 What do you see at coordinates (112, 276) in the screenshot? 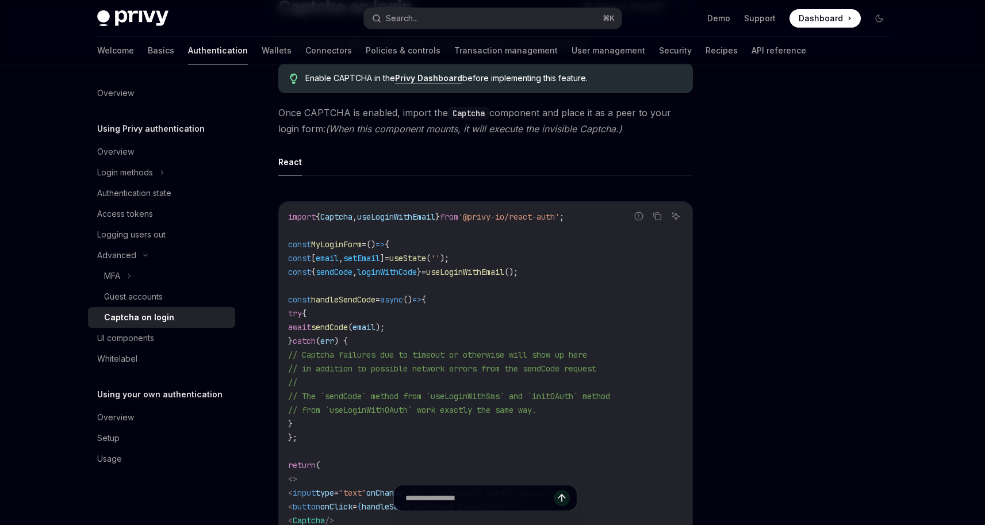
I see `div: MFA` at bounding box center [112, 276].